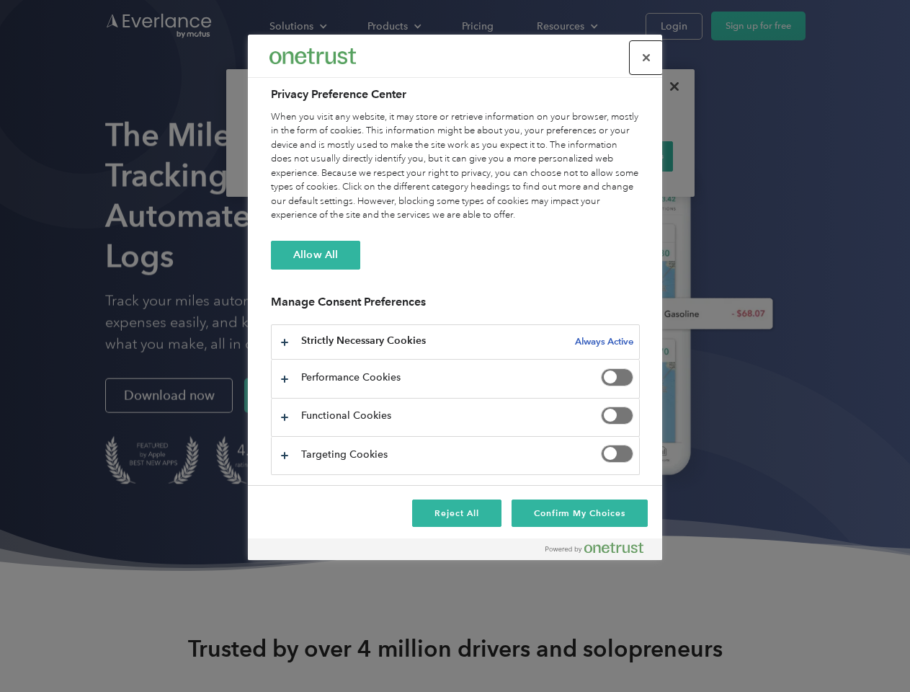 The image size is (910, 692). Describe the element at coordinates (455, 305) in the screenshot. I see `h3: Manage Consent Preferences` at that location.